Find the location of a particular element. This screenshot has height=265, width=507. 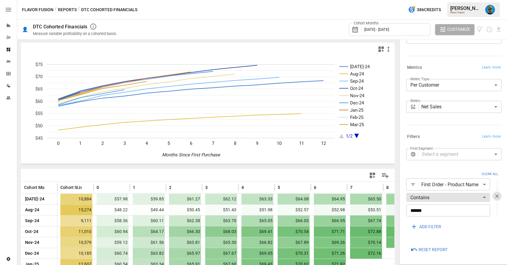

span: $70.54 is located at coordinates (294, 231).